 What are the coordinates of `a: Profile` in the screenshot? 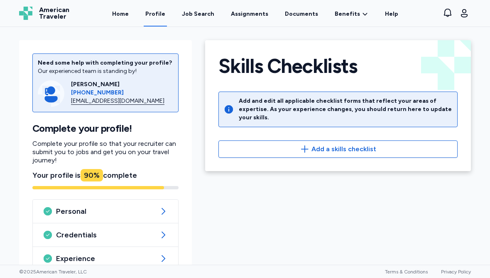 It's located at (155, 14).